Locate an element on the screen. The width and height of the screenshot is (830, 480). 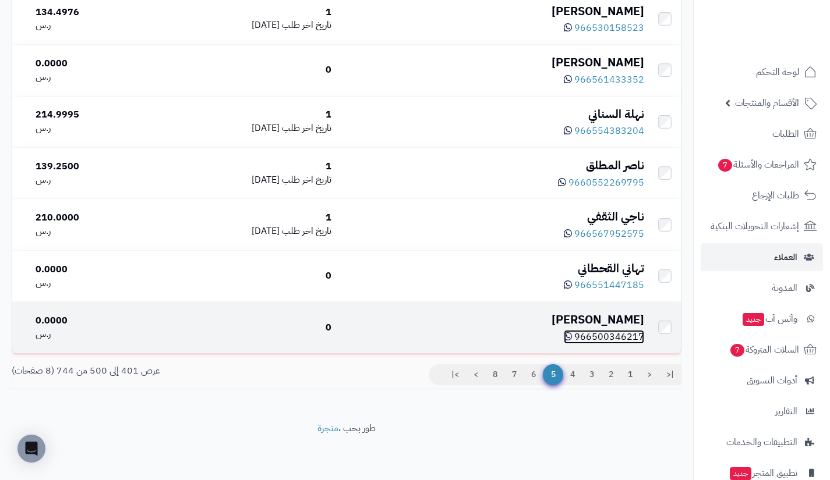
span: وآتس آب is located at coordinates (769, 319).